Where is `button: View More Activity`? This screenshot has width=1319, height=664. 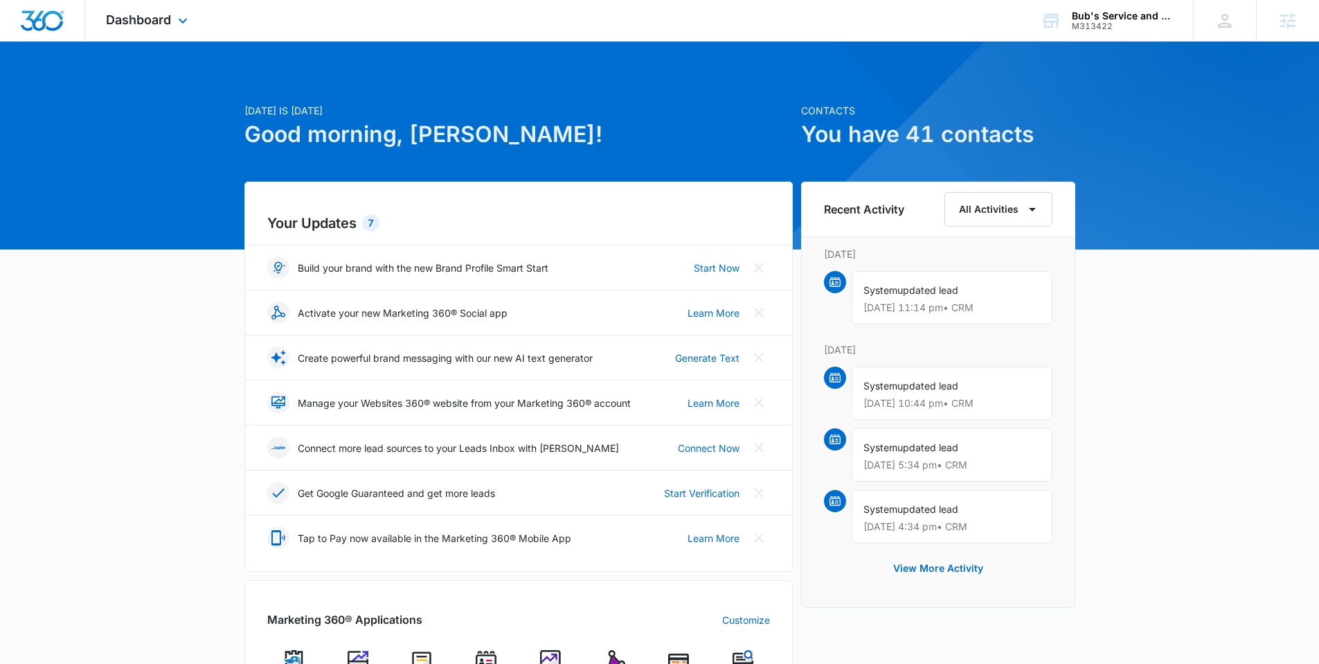
button: View More Activity is located at coordinates (938, 568).